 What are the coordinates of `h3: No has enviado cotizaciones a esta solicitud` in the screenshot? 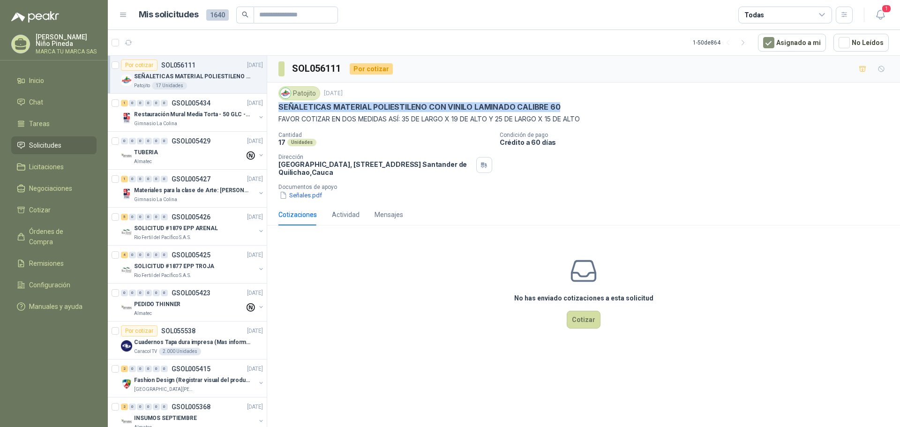 It's located at (584, 298).